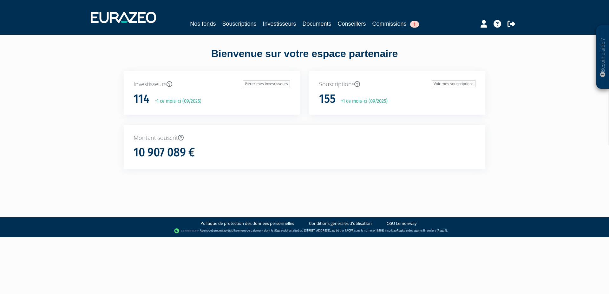 The image size is (609, 294). I want to click on a: Documents, so click(317, 24).